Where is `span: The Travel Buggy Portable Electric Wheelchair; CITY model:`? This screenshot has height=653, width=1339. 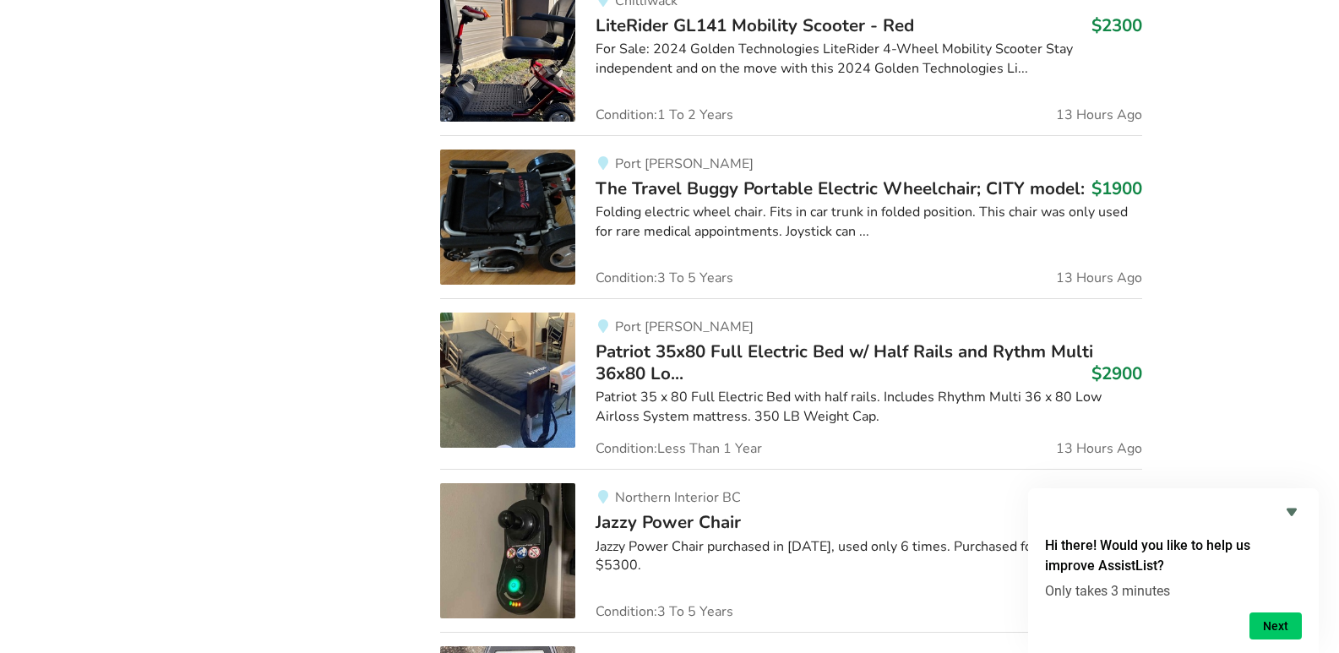
span: The Travel Buggy Portable Electric Wheelchair; CITY model: is located at coordinates (840, 188).